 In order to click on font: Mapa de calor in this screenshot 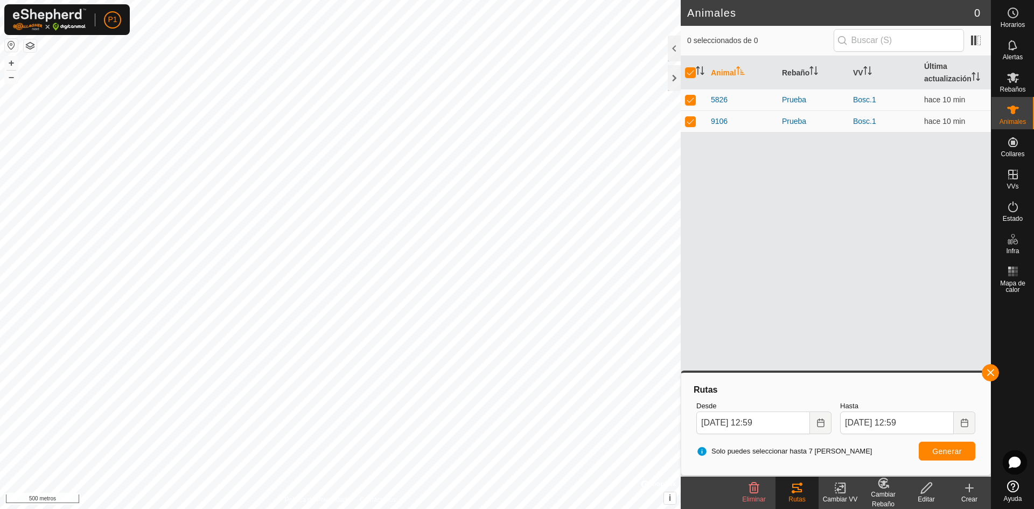, I will do `click(1013, 287)`.